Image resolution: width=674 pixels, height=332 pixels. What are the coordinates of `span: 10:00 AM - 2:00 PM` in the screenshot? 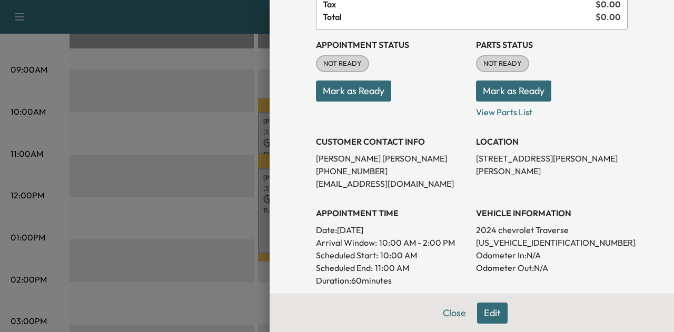 It's located at (417, 243).